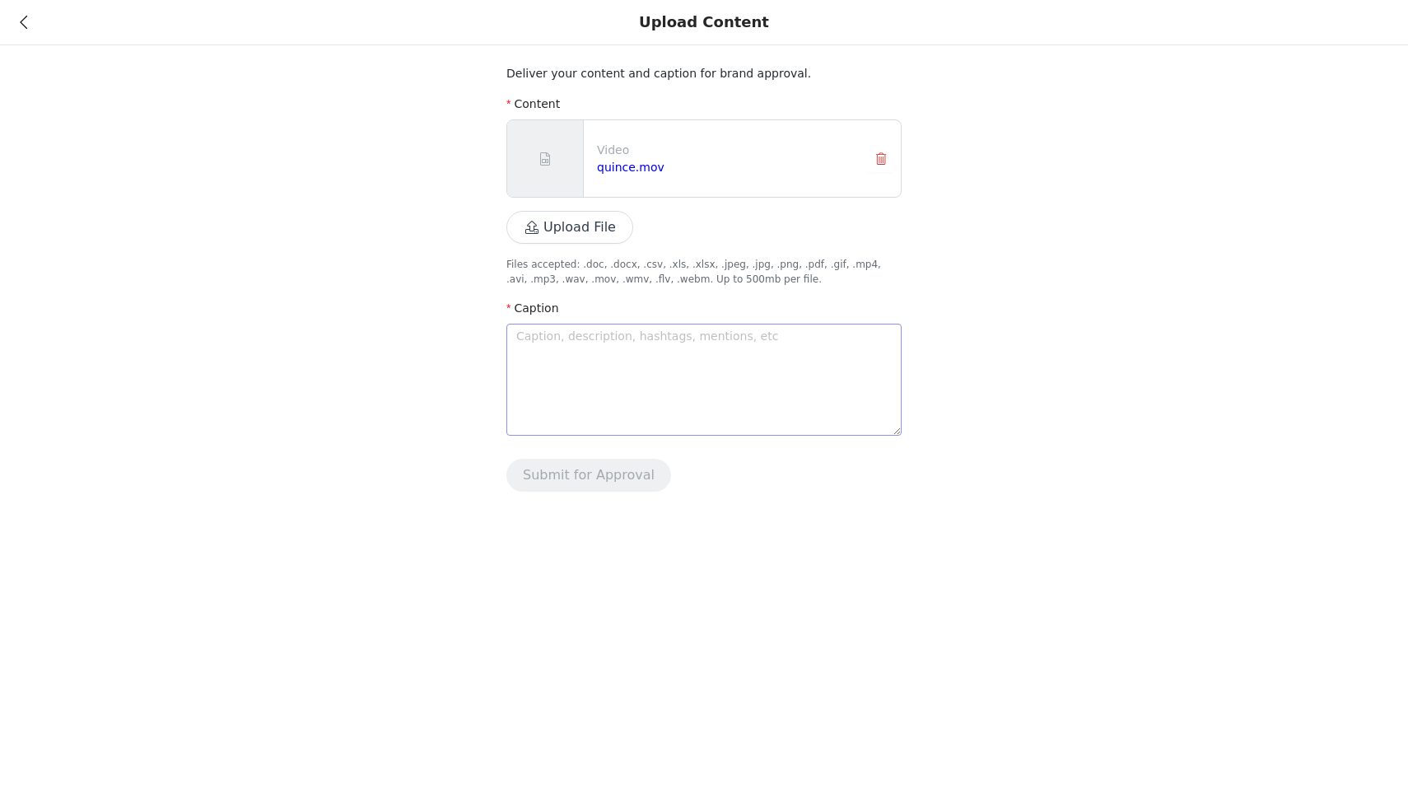 The height and width of the screenshot is (808, 1408). I want to click on div: Upload Content, so click(704, 22).